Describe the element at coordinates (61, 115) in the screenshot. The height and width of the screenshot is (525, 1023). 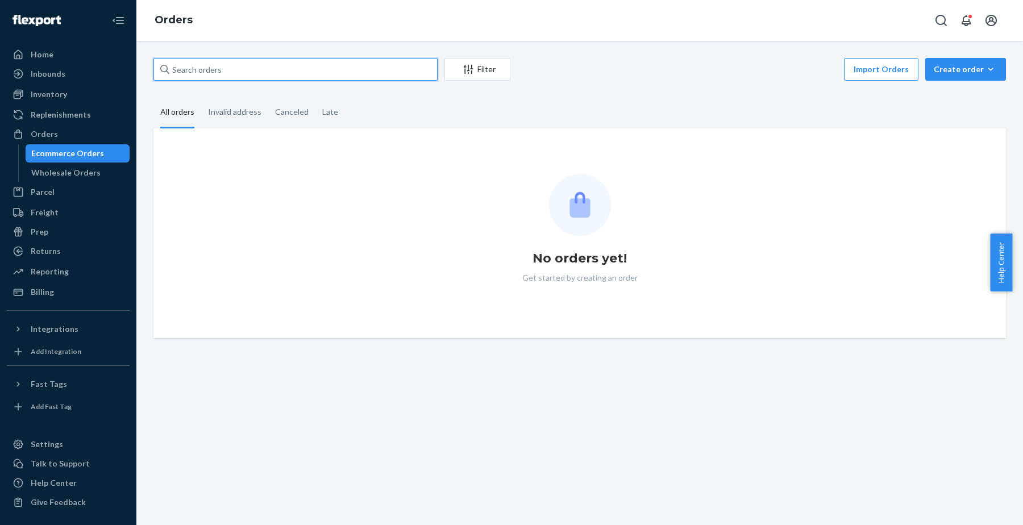
I see `div: Replenishments` at that location.